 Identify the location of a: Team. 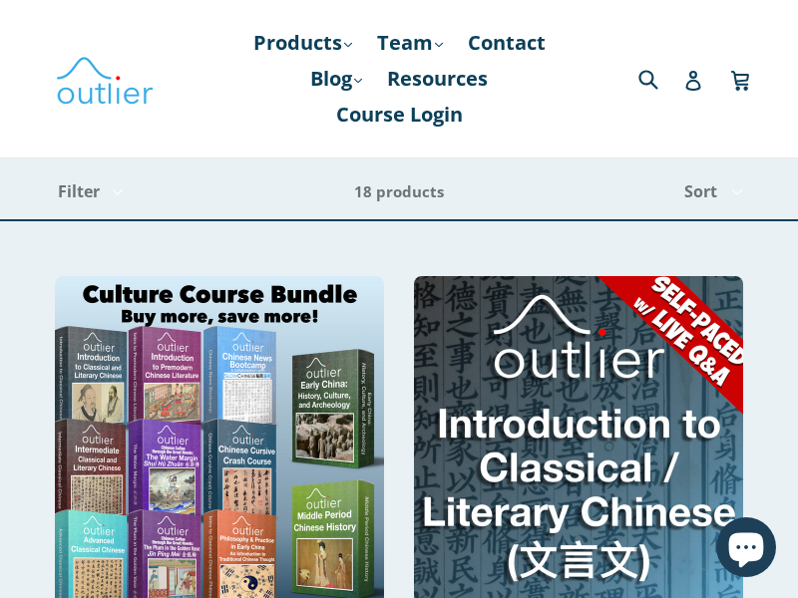
(410, 43).